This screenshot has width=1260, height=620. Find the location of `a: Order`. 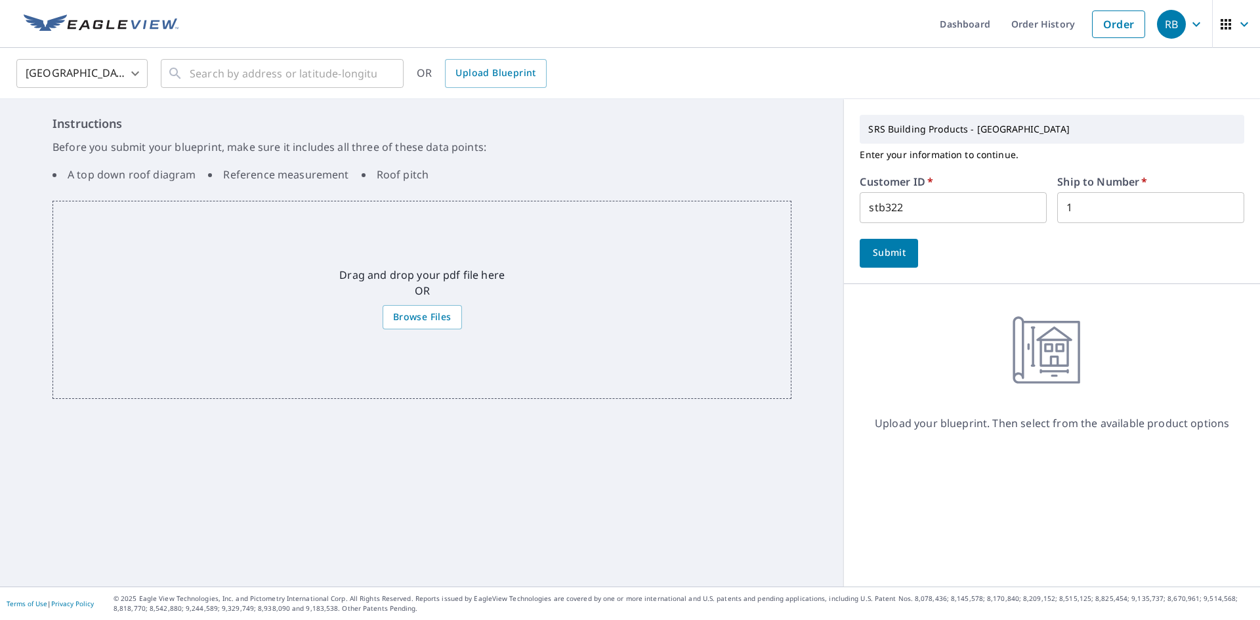

a: Order is located at coordinates (1118, 24).